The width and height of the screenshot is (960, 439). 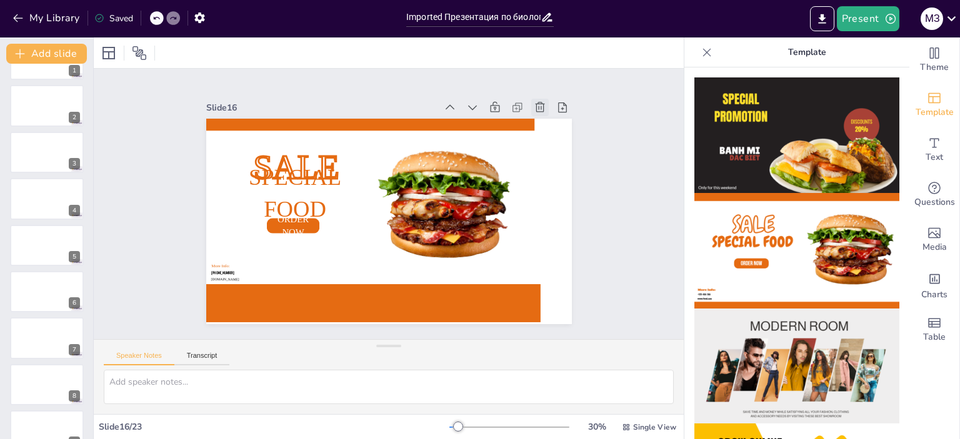 What do you see at coordinates (932, 19) in the screenshot?
I see `button: М З` at bounding box center [932, 19].